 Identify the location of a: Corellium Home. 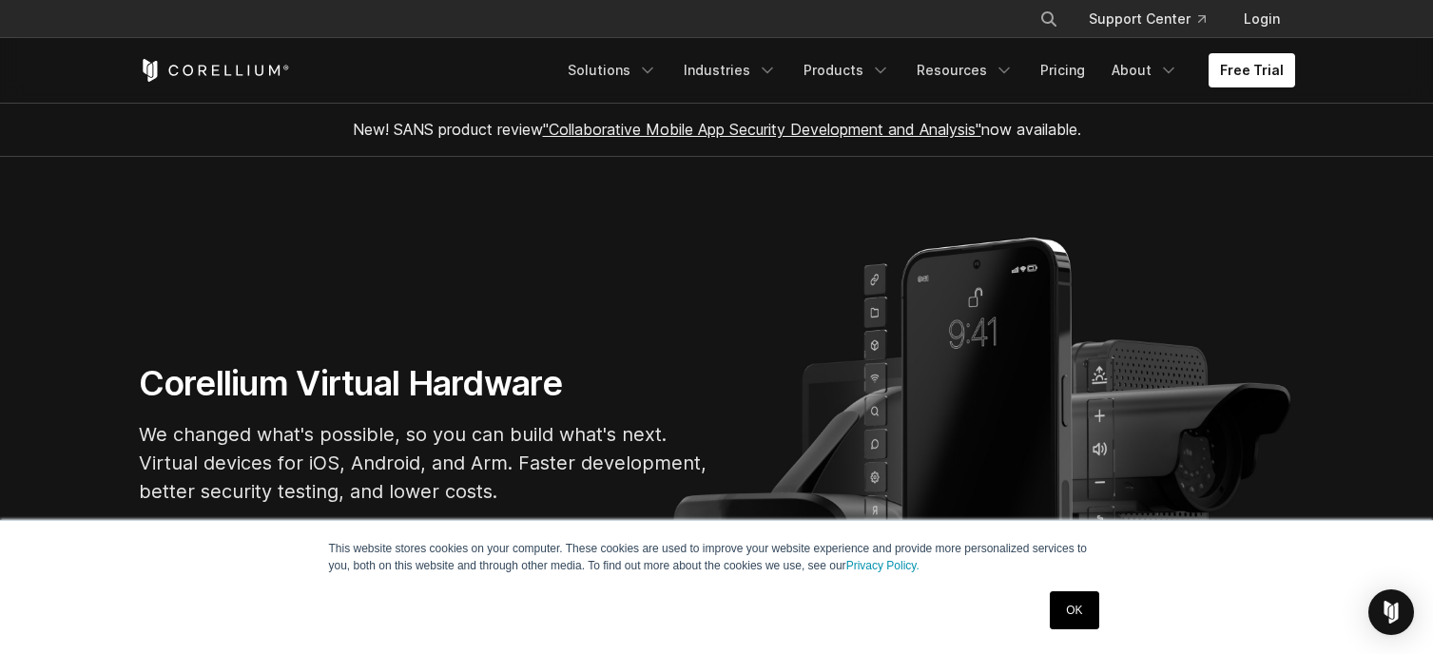
(214, 70).